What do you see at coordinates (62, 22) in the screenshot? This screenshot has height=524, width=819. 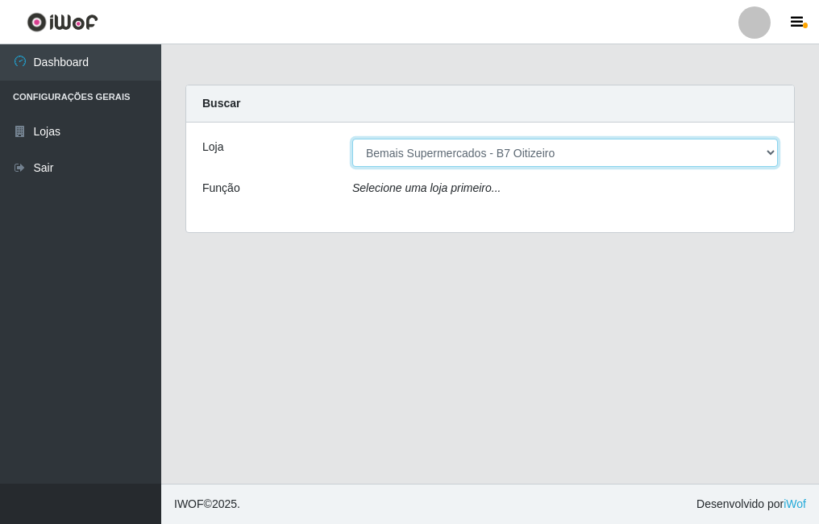 I see `img: CoreUI Logo` at bounding box center [62, 22].